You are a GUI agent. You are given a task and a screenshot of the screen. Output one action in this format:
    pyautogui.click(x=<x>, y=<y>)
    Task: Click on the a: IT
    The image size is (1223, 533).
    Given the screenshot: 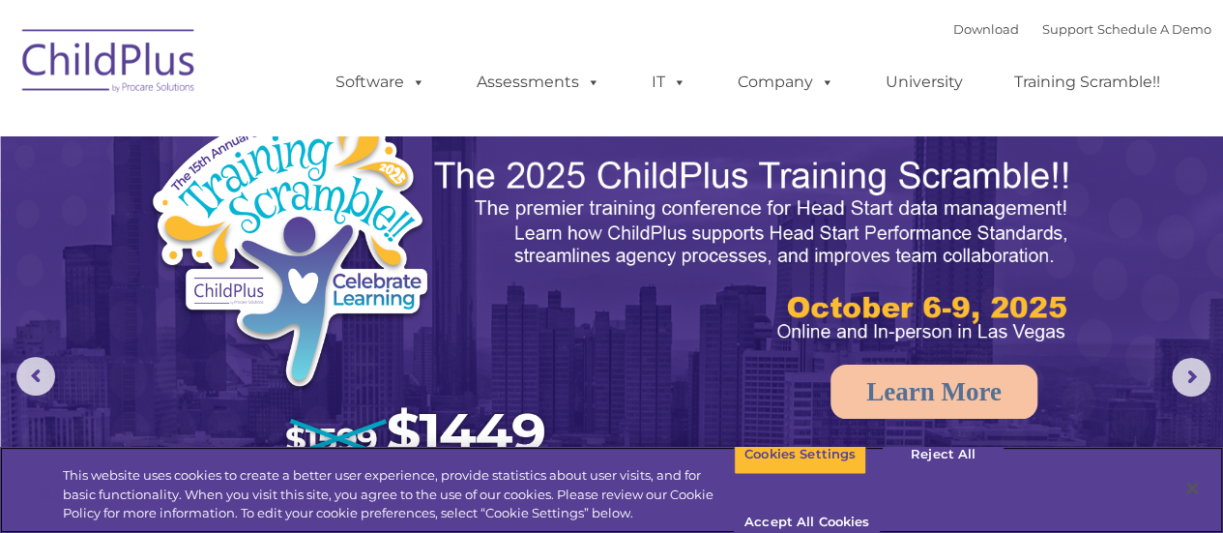 What is the action you would take?
    pyautogui.click(x=669, y=82)
    